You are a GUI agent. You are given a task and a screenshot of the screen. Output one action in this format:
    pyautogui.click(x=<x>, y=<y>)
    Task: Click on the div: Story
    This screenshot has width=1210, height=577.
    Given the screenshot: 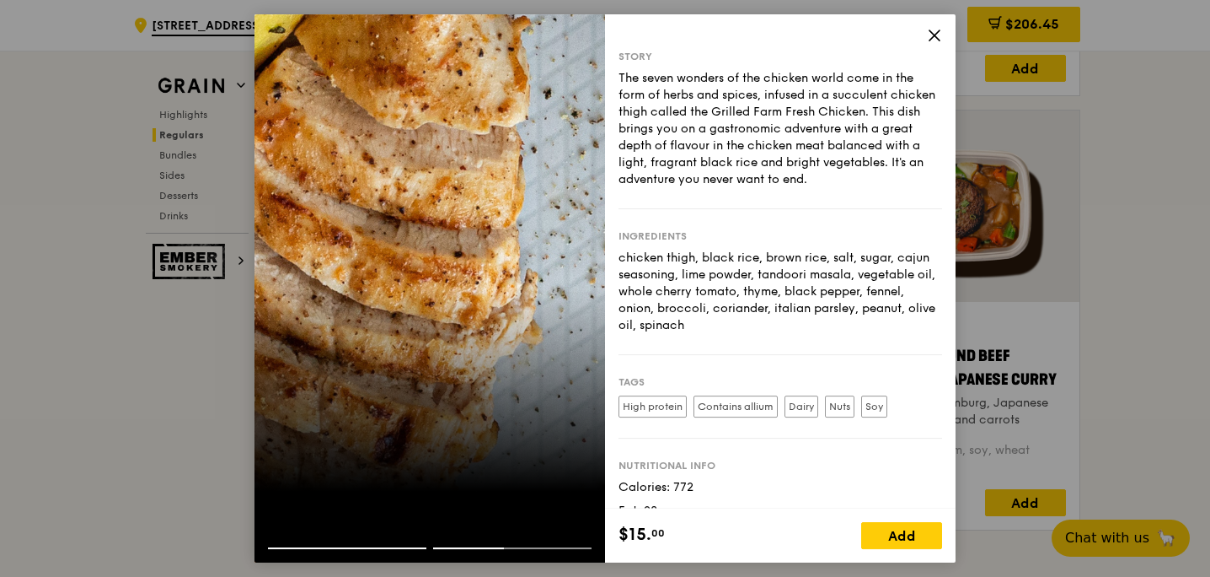 What is the action you would take?
    pyautogui.click(x=781, y=56)
    